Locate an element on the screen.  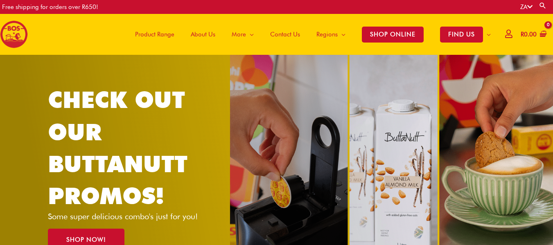
a: Search button is located at coordinates (543, 5).